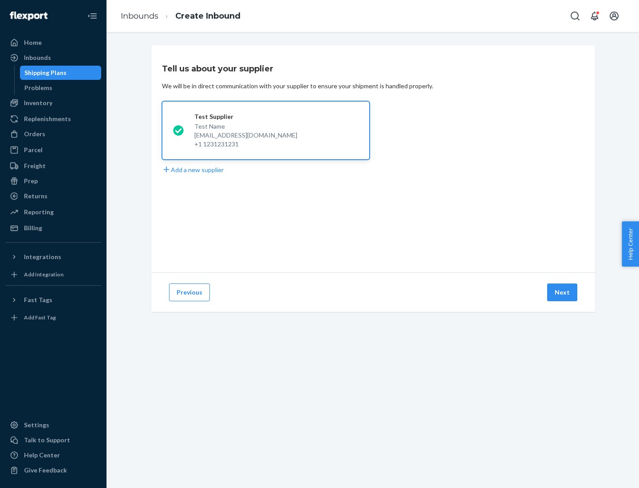  What do you see at coordinates (42, 455) in the screenshot?
I see `div: Help Center` at bounding box center [42, 455].